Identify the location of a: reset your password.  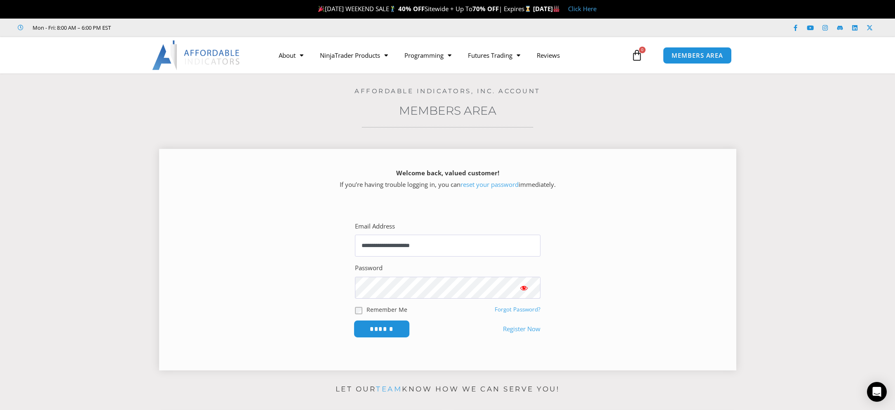
(490, 184).